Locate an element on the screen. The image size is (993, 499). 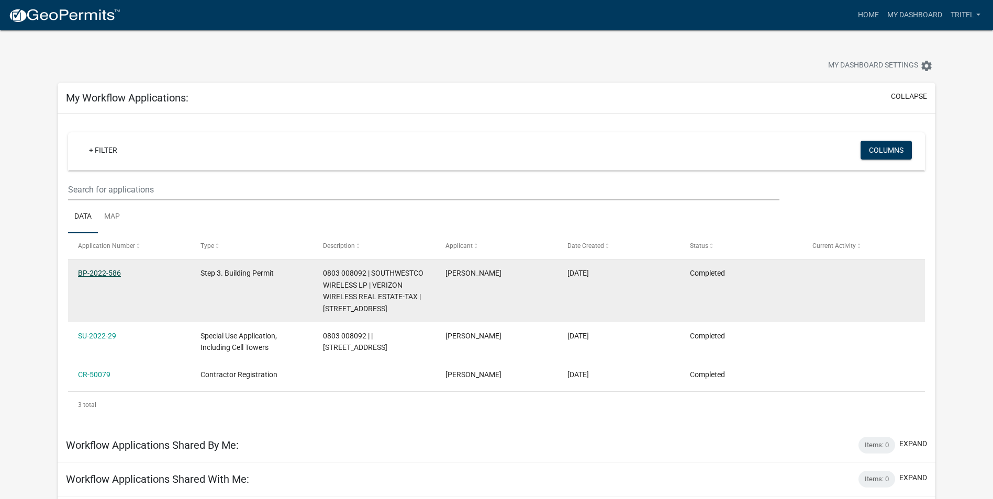
div: collapse is located at coordinates (496, 271).